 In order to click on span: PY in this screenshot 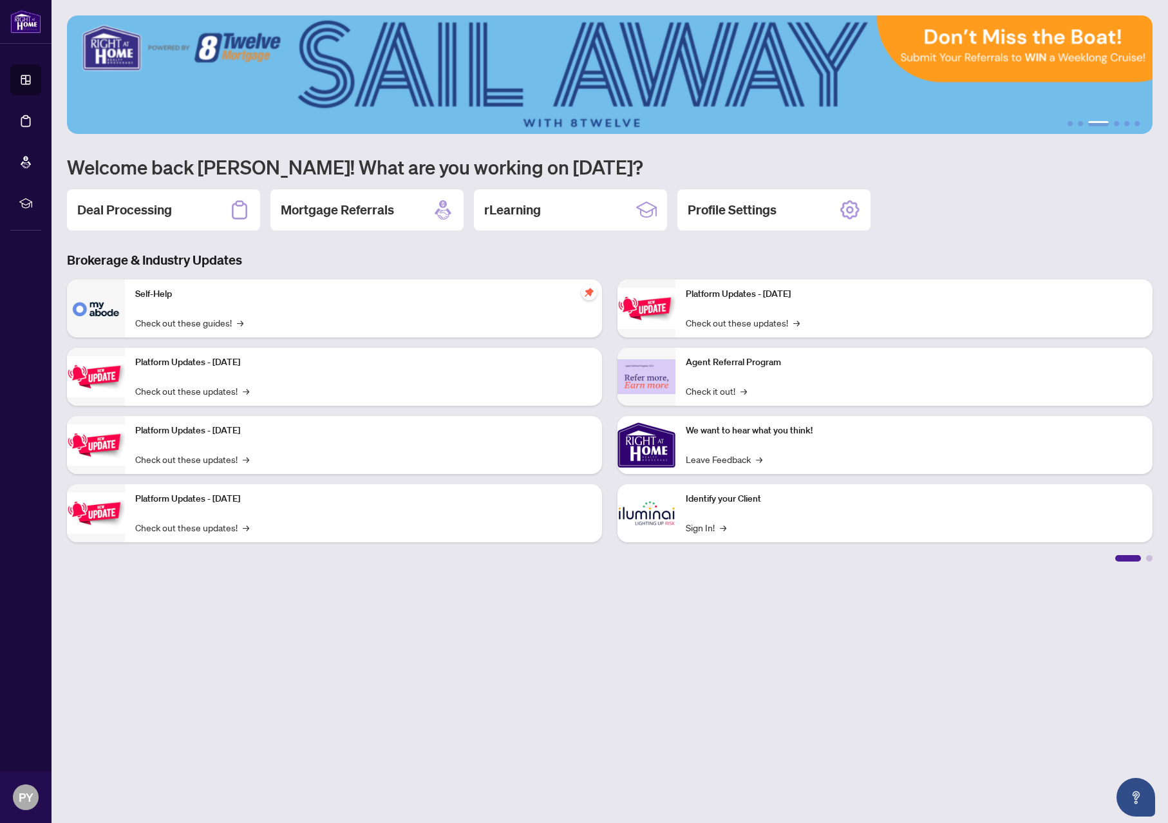, I will do `click(26, 797)`.